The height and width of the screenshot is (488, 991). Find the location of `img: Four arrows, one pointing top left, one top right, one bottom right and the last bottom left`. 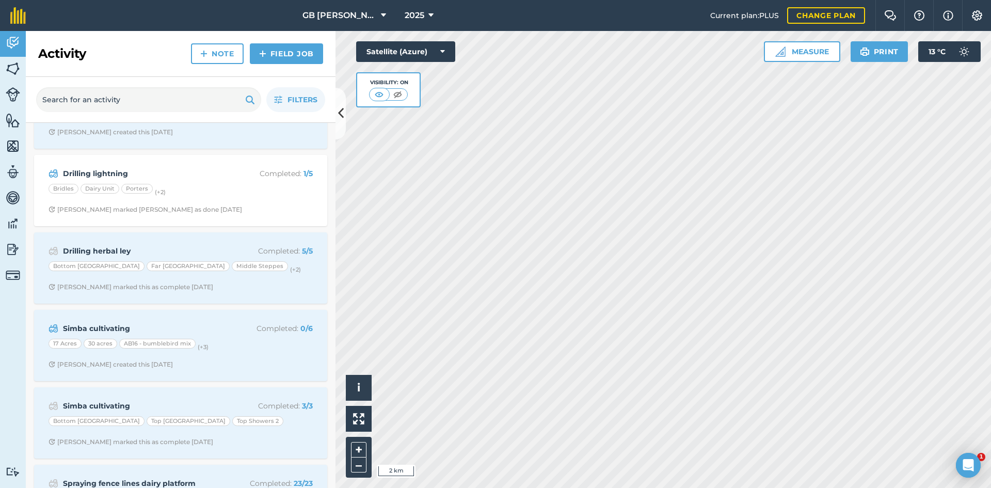

img: Four arrows, one pointing top left, one top right, one bottom right and the last bottom left is located at coordinates (359, 419).